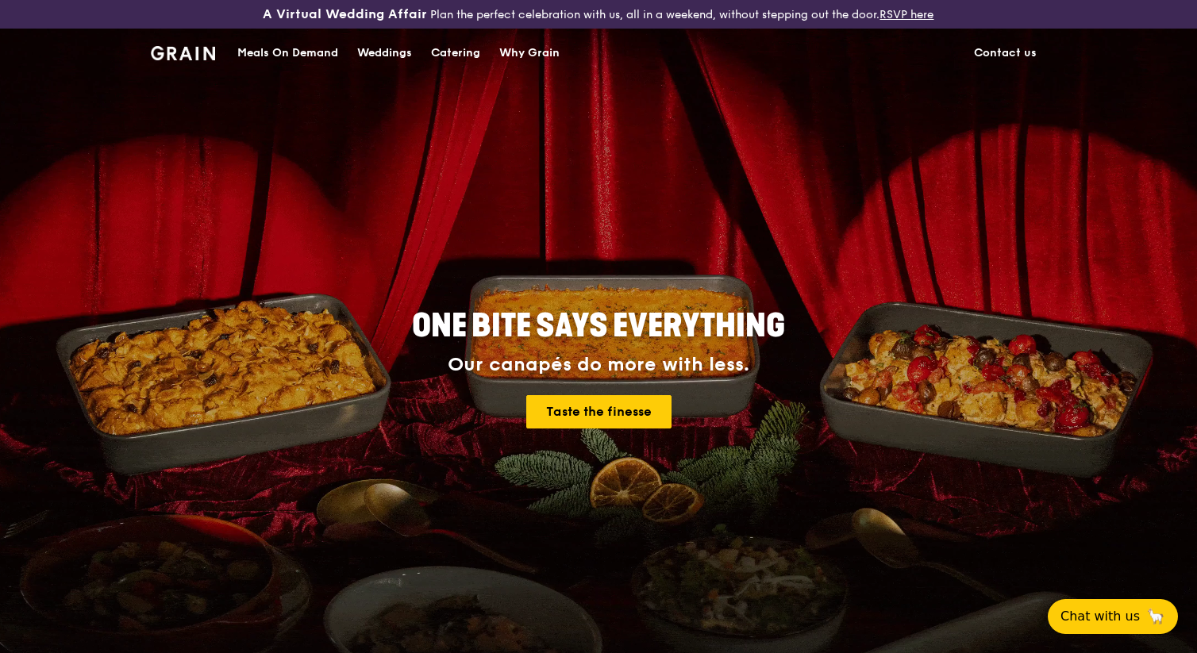  I want to click on a: Why Grain, so click(529, 53).